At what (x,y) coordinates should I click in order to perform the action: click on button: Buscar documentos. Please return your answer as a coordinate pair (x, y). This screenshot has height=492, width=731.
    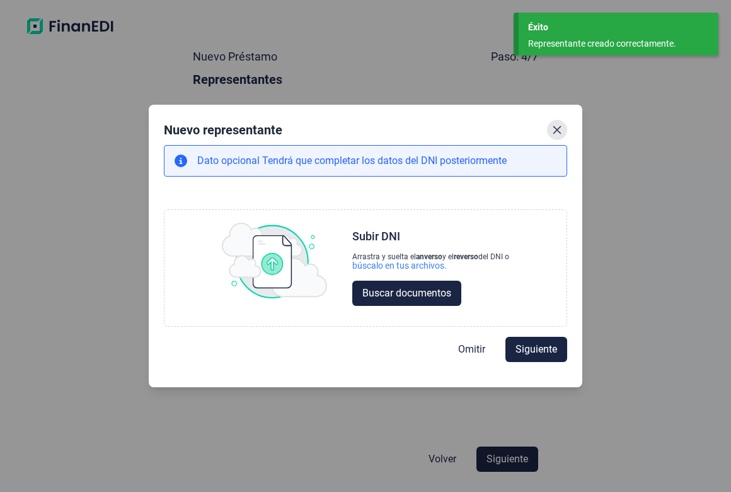
    Looking at the image, I should click on (406, 293).